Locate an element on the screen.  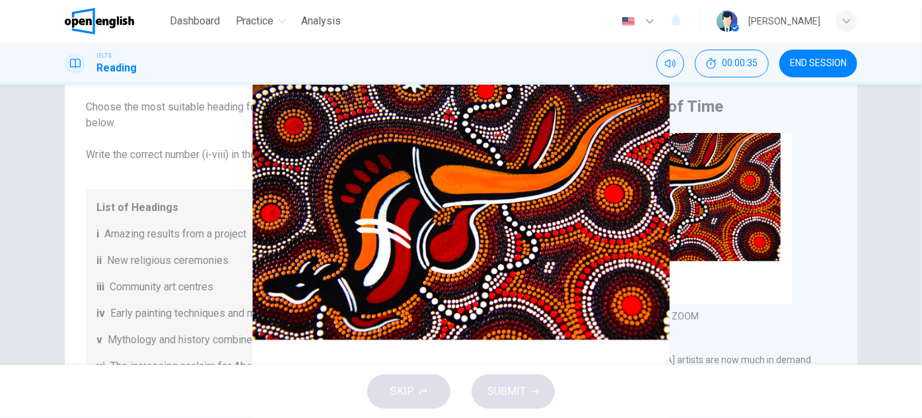
span: Practice is located at coordinates (255, 21).